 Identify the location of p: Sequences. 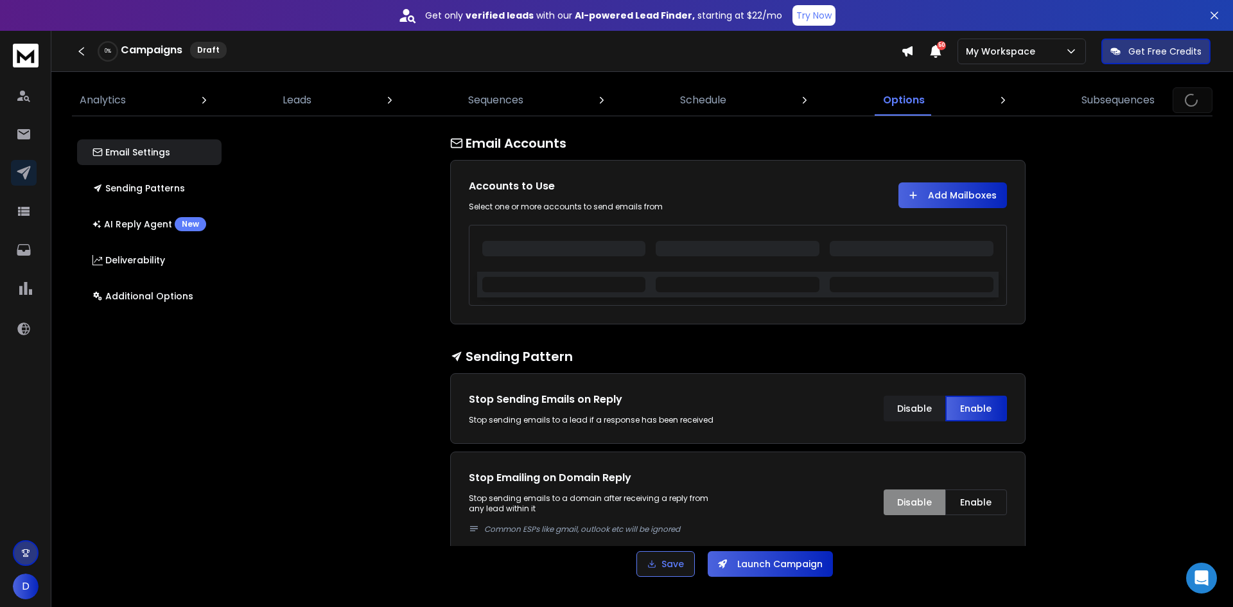
(496, 100).